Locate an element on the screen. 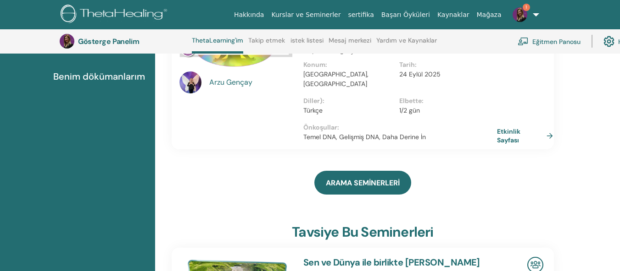 This screenshot has height=271, width=620. a: Eğitmen Panosu is located at coordinates (548, 41).